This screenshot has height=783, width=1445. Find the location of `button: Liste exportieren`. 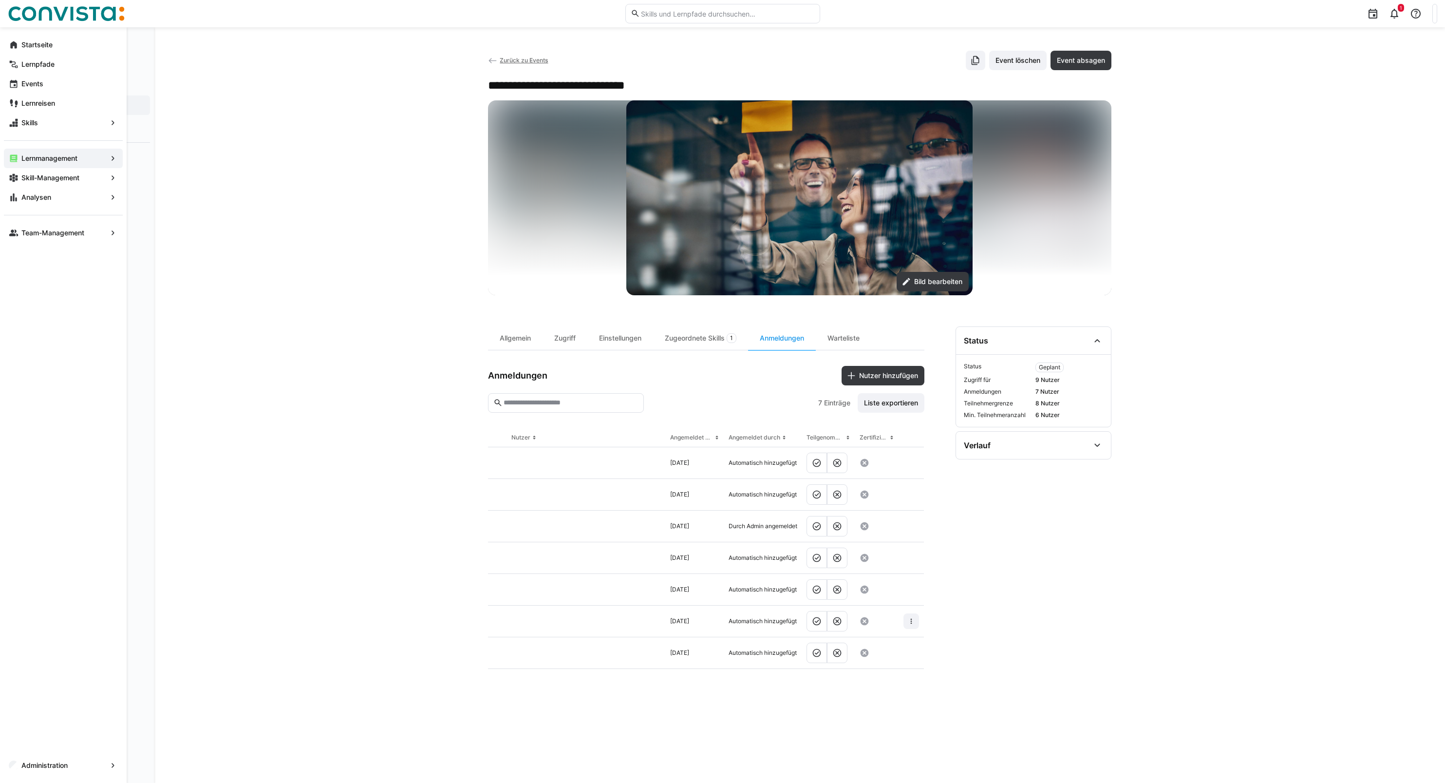

button: Liste exportieren is located at coordinates (891, 403).